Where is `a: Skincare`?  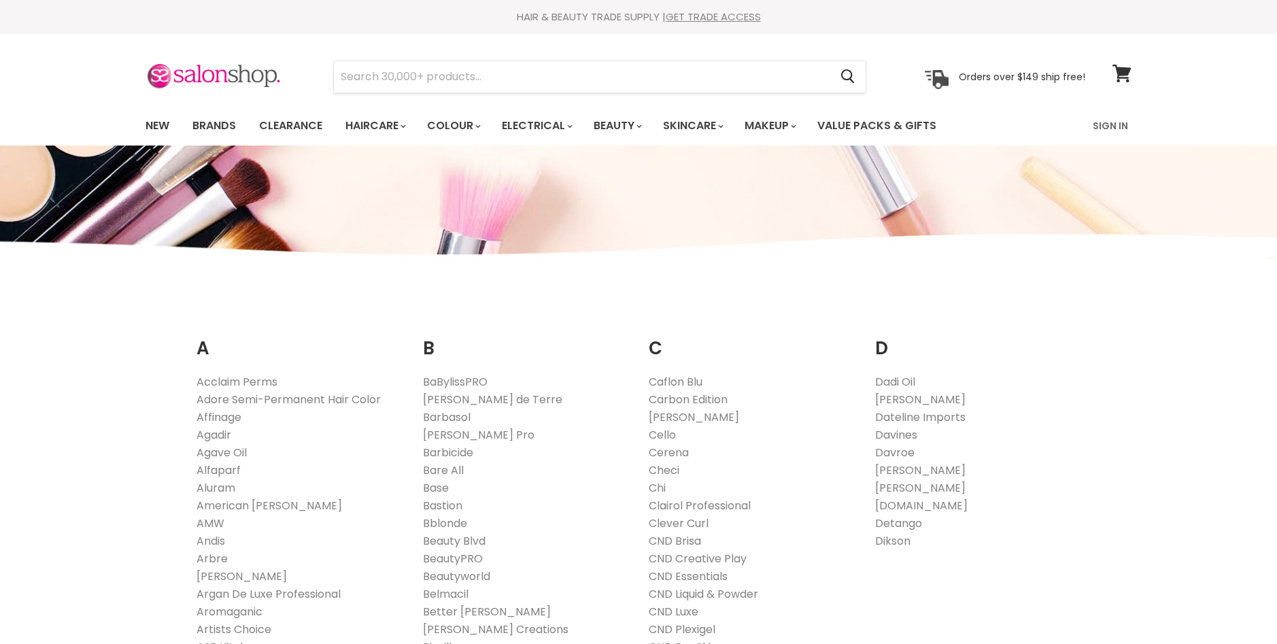 a: Skincare is located at coordinates (692, 126).